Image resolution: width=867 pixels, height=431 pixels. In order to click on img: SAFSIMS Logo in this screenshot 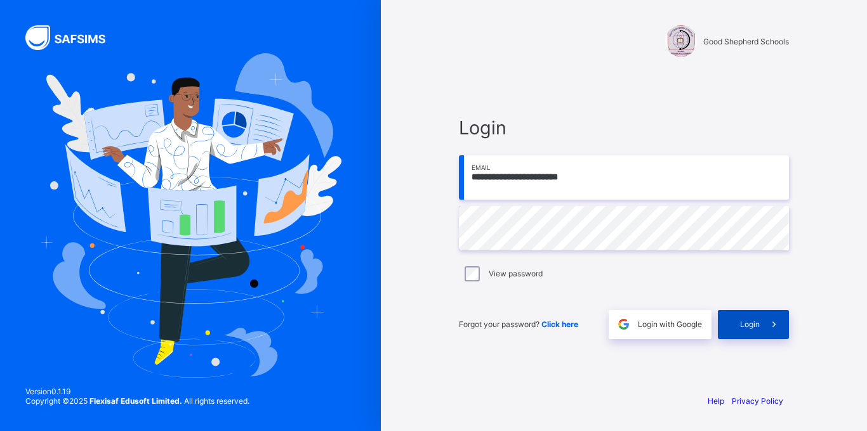, I will do `click(73, 37)`.